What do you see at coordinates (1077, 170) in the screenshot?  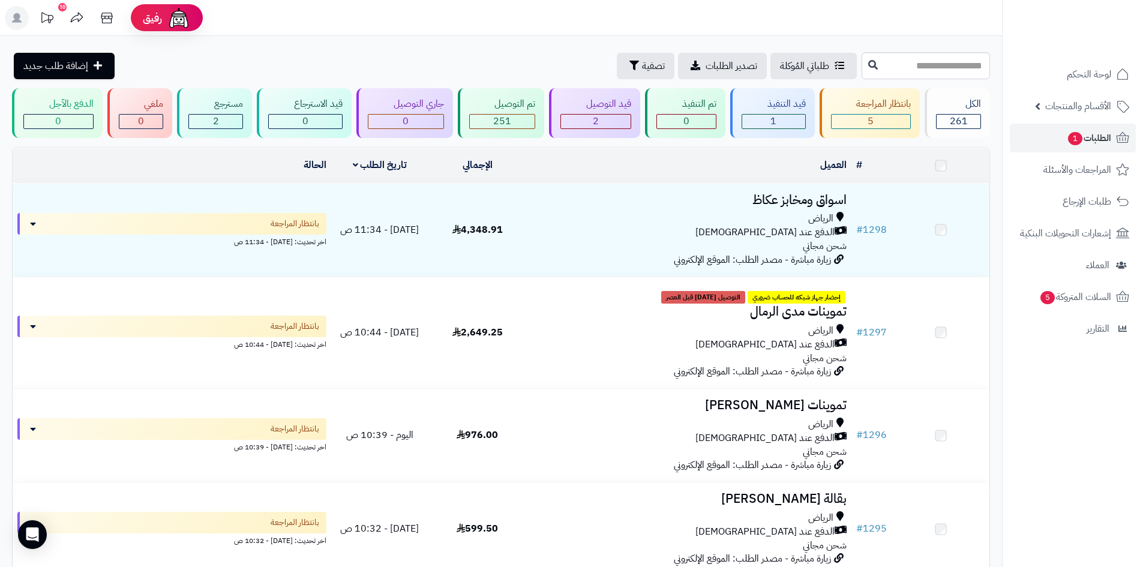 I see `span: المراجعات والأسئلة` at bounding box center [1077, 170].